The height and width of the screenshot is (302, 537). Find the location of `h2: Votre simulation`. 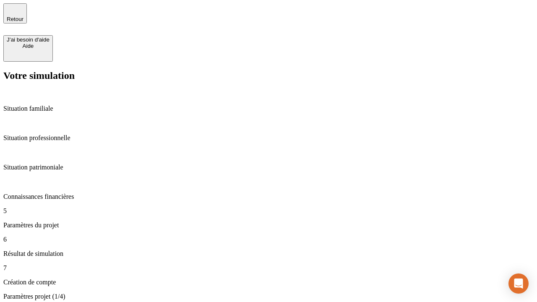

h2: Votre simulation is located at coordinates (269, 76).